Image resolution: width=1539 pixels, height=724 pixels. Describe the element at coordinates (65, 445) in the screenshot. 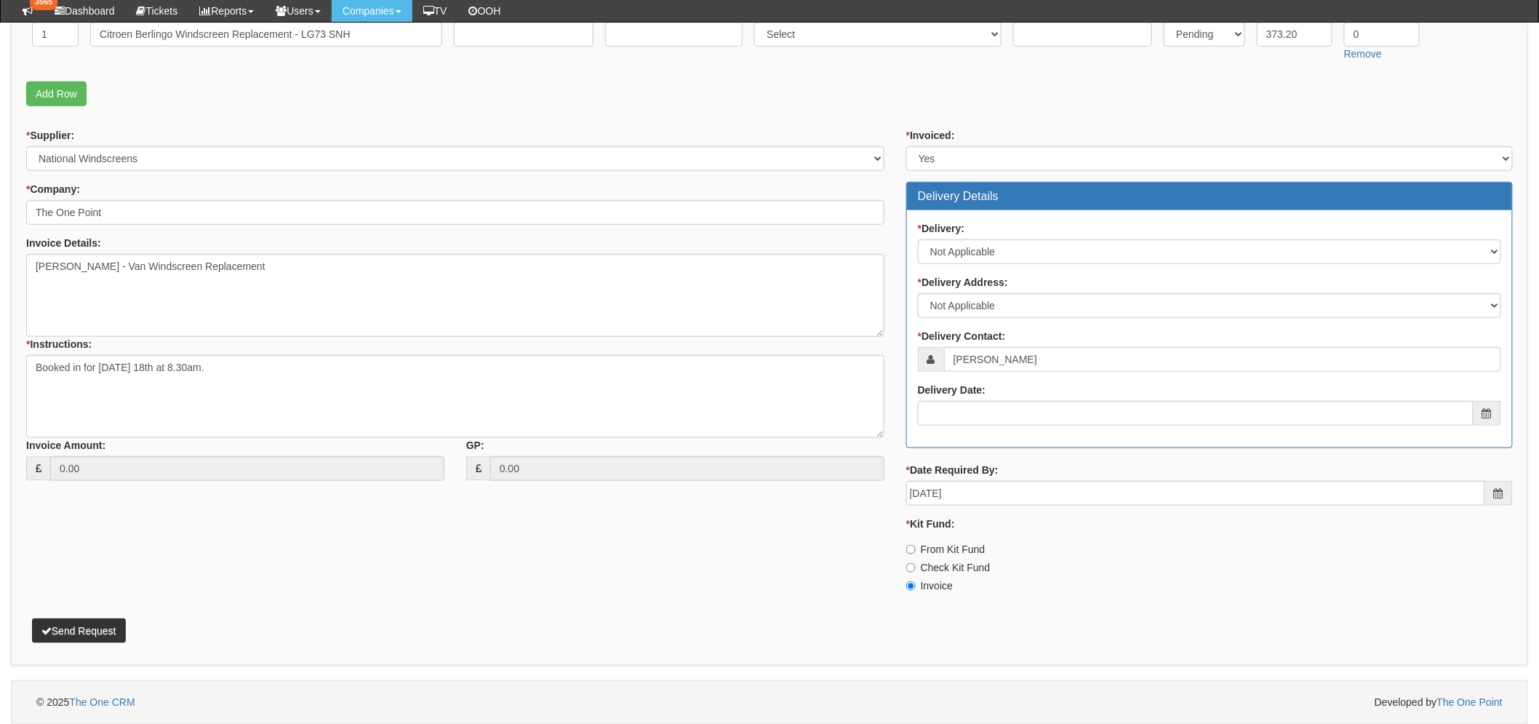

I see `label: Invoice Amount:` at that location.